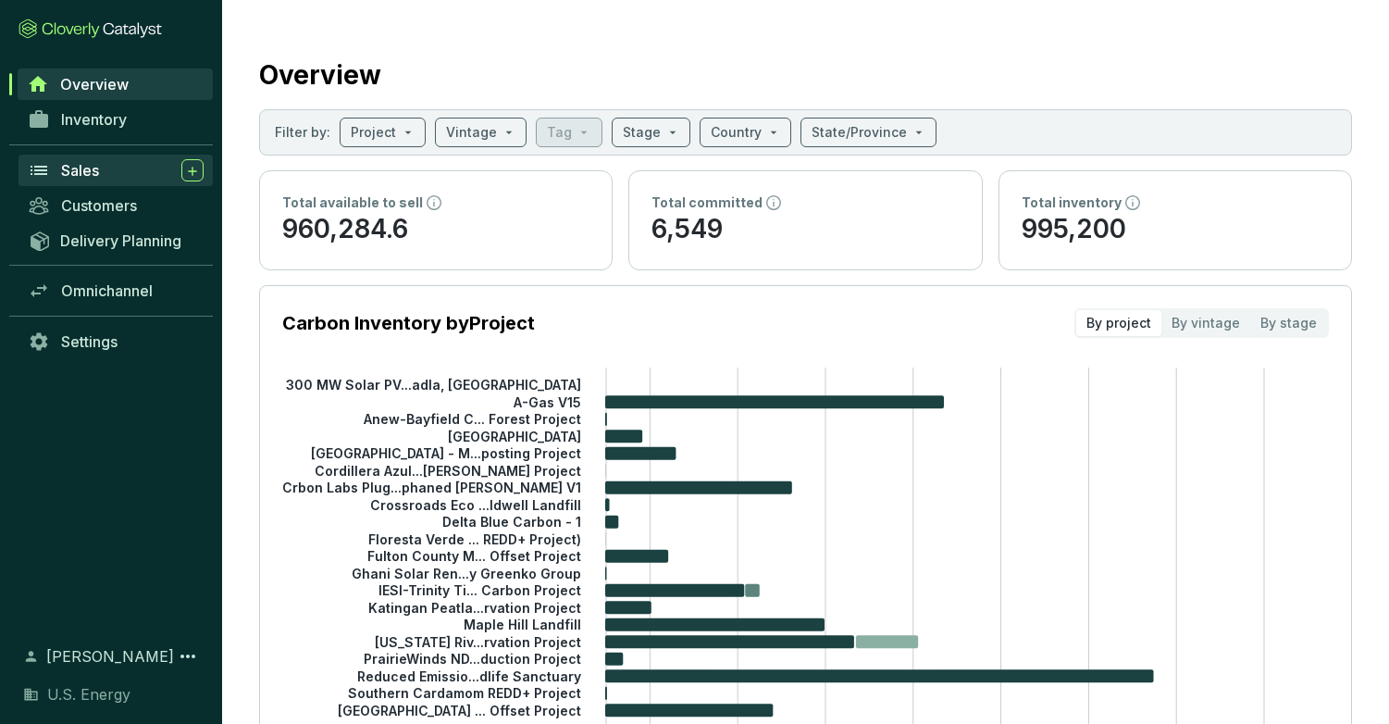 The height and width of the screenshot is (724, 1389). Describe the element at coordinates (99, 205) in the screenshot. I see `span: Customers` at that location.